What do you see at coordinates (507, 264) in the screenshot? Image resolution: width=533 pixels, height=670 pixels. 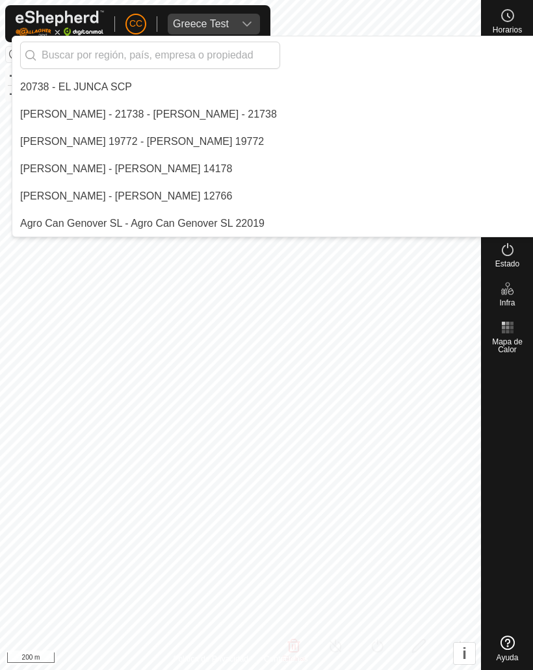 I see `span: Estado` at bounding box center [507, 264].